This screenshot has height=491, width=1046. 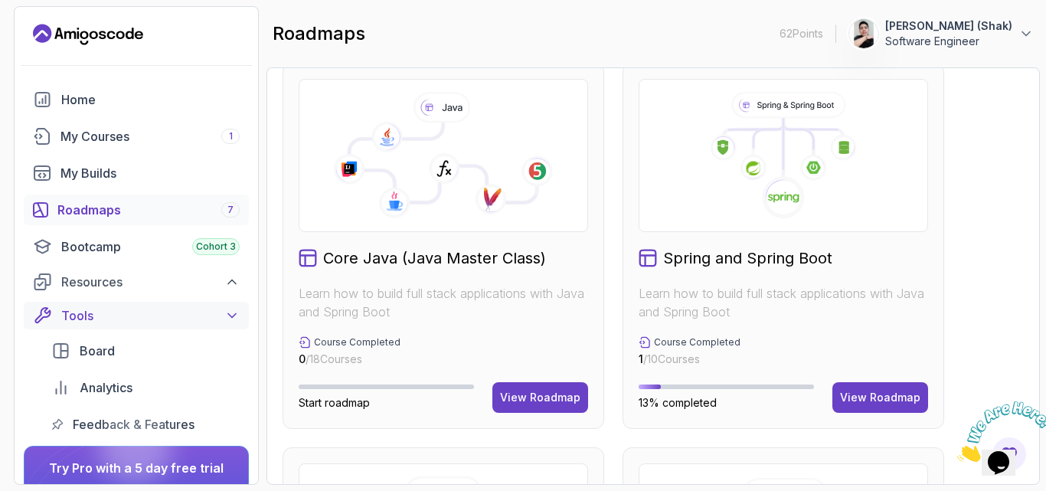 What do you see at coordinates (136, 100) in the screenshot?
I see `a: home` at bounding box center [136, 100].